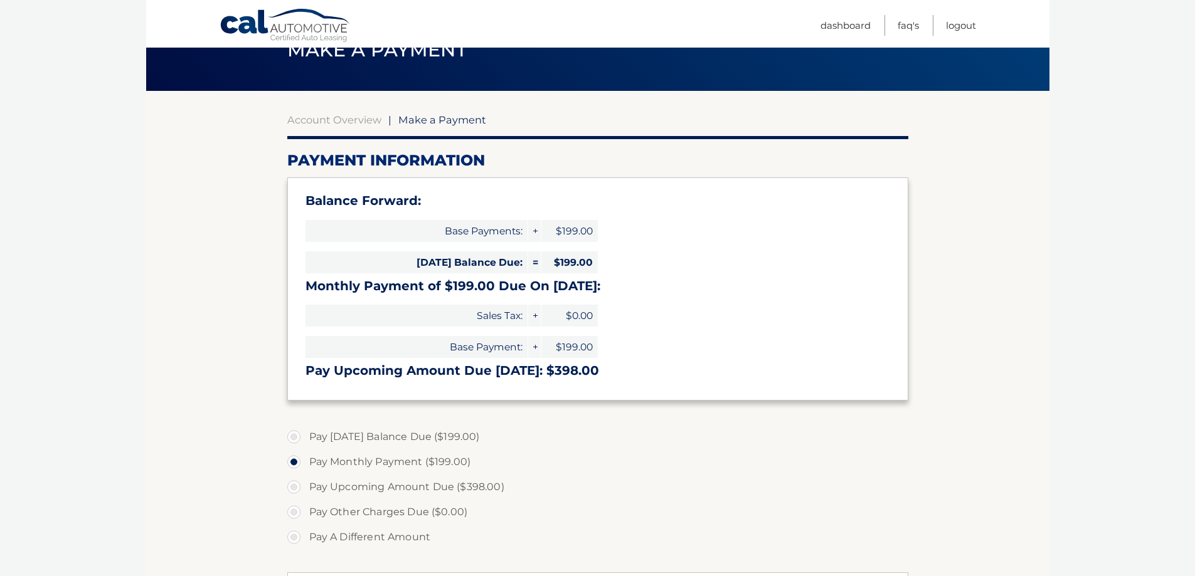 The image size is (1195, 576). What do you see at coordinates (416, 231) in the screenshot?
I see `span: Base Payments:` at bounding box center [416, 231].